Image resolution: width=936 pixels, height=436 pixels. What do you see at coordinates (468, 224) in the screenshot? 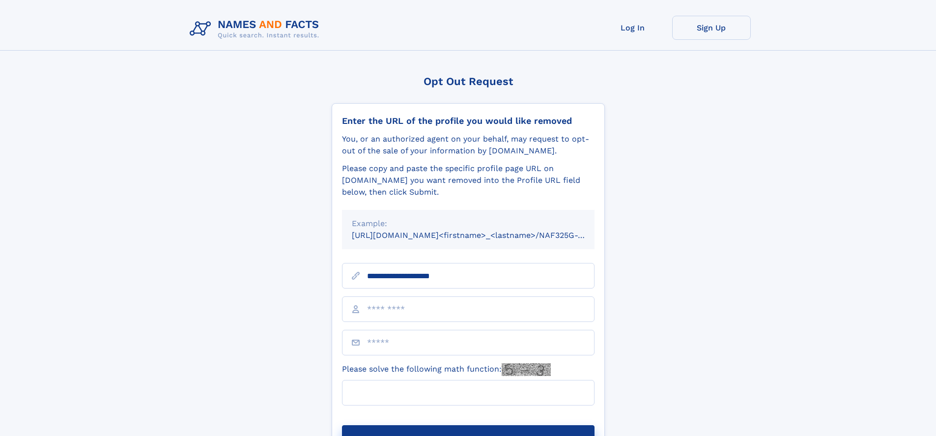
I see `div: Example:` at bounding box center [468, 224].